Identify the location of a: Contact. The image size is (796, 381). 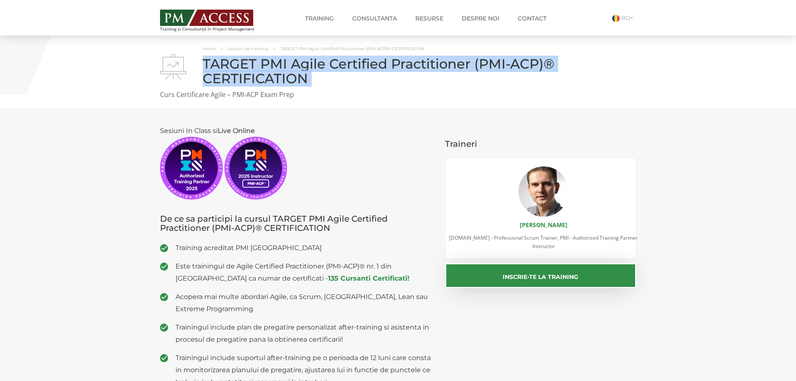
(532, 18).